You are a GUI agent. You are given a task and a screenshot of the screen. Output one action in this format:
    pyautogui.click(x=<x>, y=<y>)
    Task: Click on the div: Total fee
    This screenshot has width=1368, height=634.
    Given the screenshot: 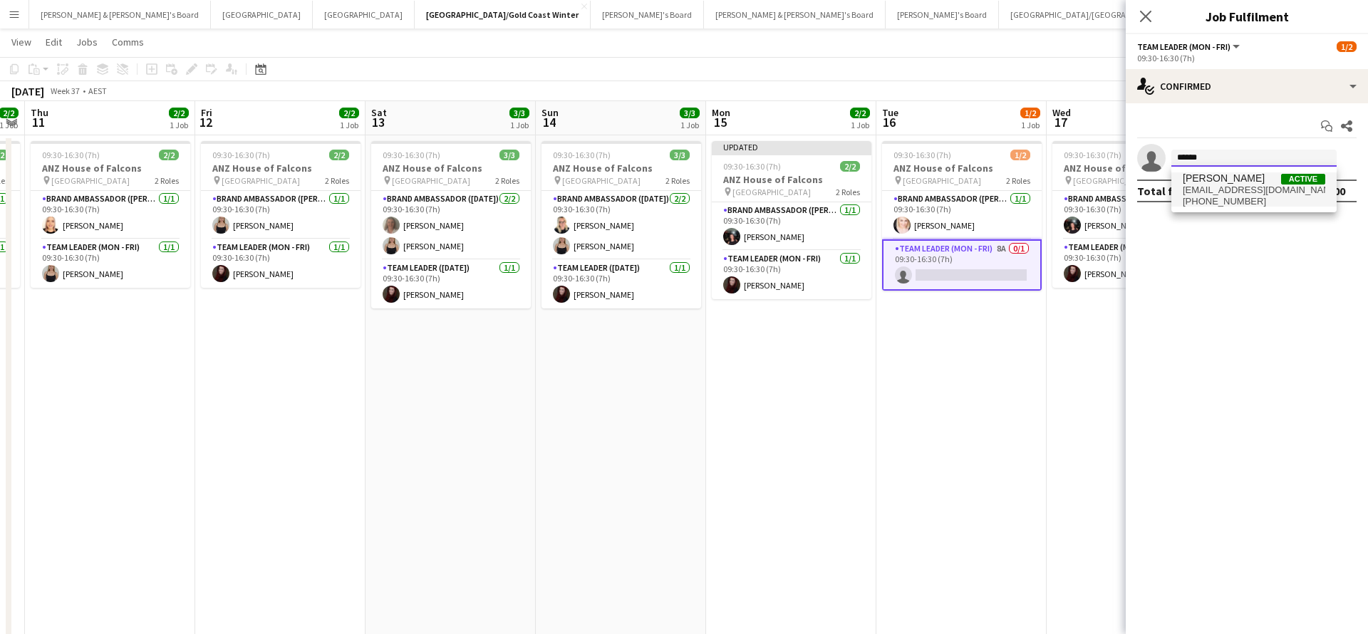 What is the action you would take?
    pyautogui.click(x=1161, y=191)
    